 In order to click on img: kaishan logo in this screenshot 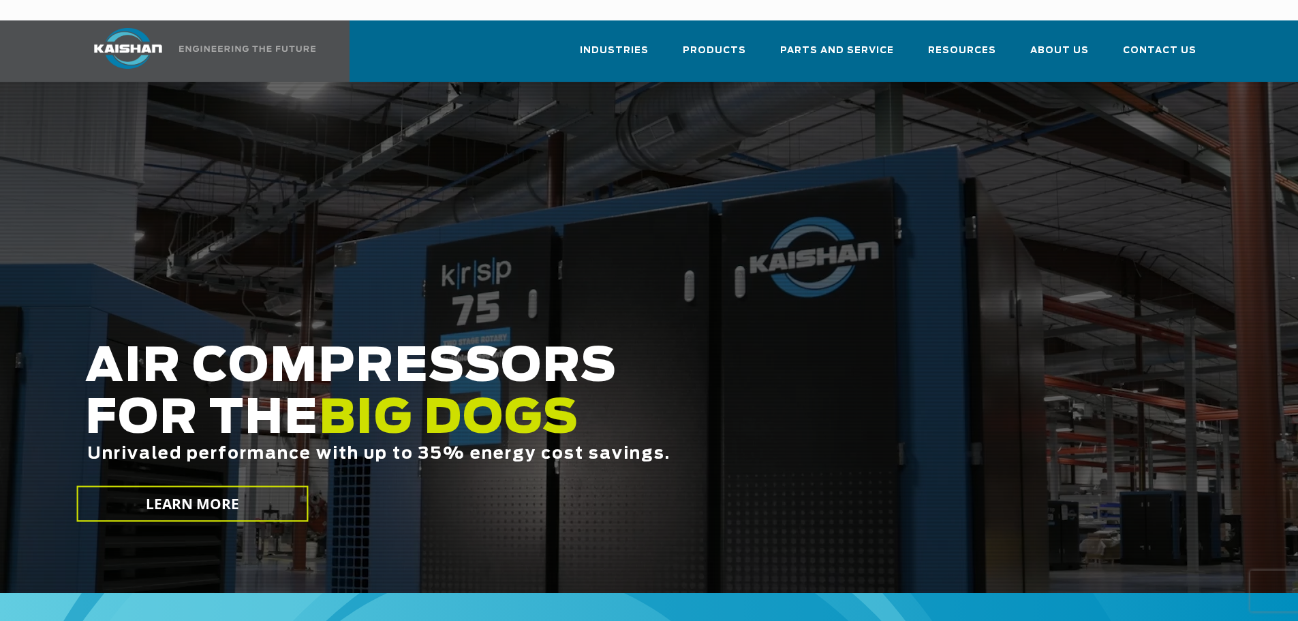, I will do `click(128, 48)`.